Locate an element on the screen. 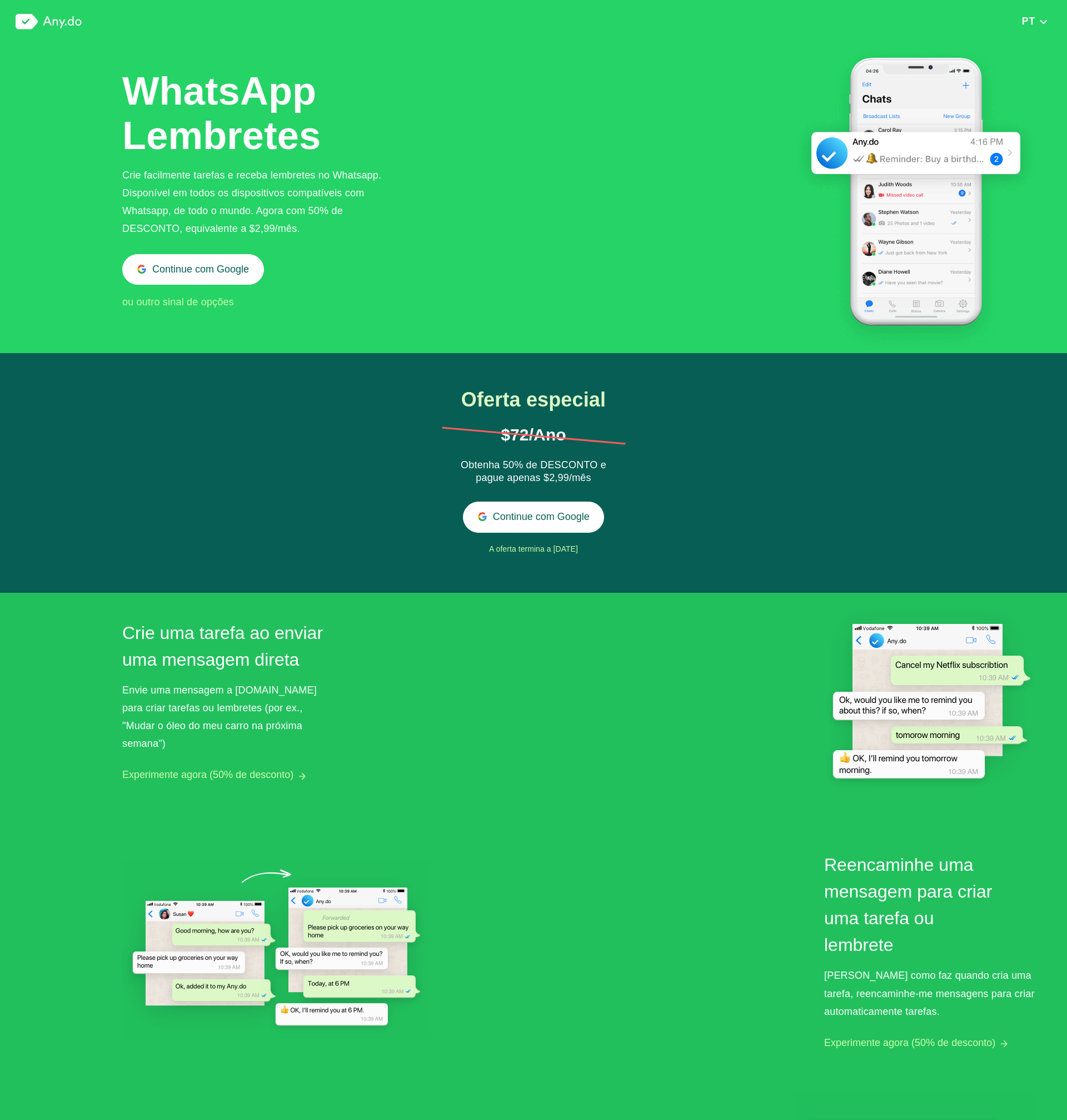  div: Crie facilmente tarefas e receba lembretes no Whatsapp. Disponível em todos os dispositivos compa... is located at coordinates (257, 202).